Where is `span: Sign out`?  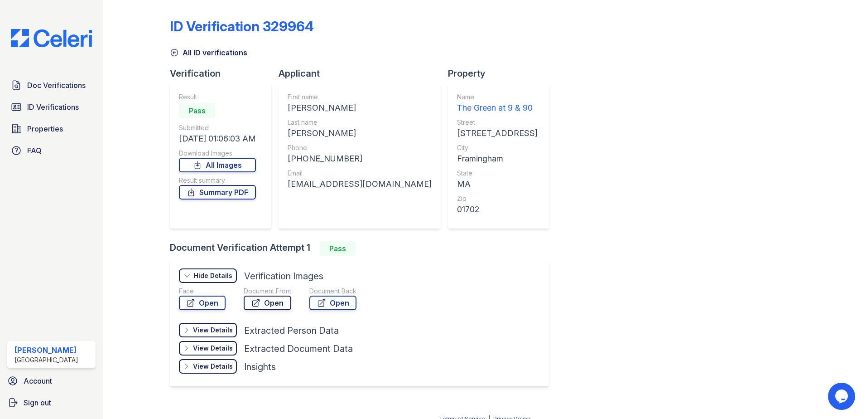
span: Sign out is located at coordinates (37, 402).